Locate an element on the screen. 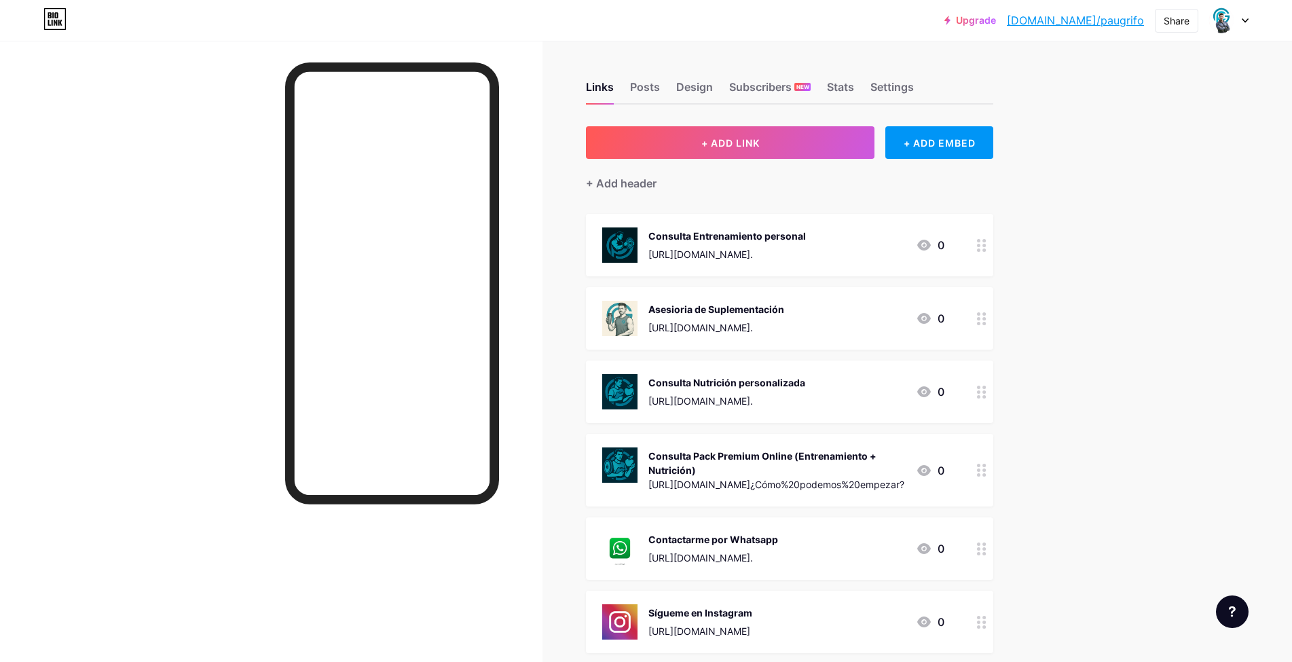 Image resolution: width=1292 pixels, height=662 pixels. div: Asesioria de Suplementación is located at coordinates (716, 309).